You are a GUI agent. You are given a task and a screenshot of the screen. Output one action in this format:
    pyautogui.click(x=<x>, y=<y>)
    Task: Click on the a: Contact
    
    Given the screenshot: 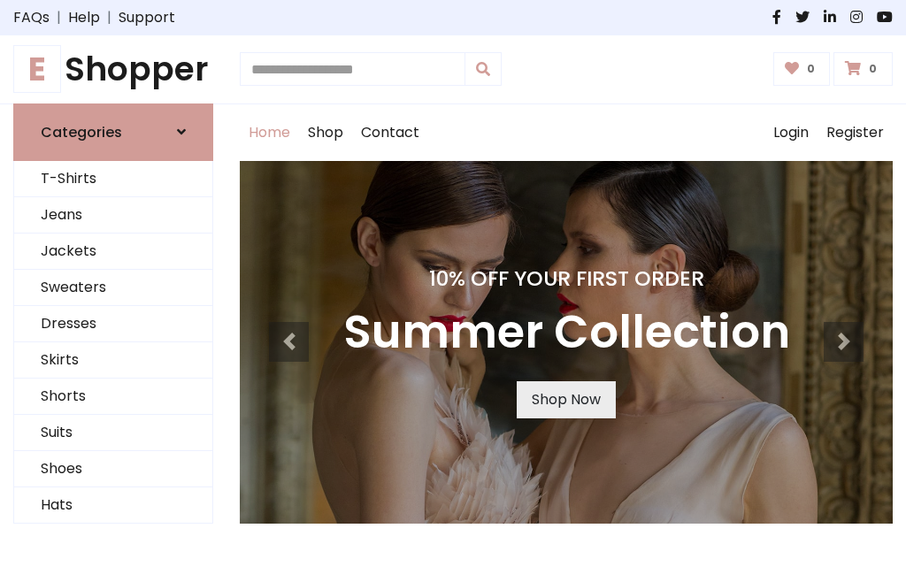 What is the action you would take?
    pyautogui.click(x=390, y=133)
    